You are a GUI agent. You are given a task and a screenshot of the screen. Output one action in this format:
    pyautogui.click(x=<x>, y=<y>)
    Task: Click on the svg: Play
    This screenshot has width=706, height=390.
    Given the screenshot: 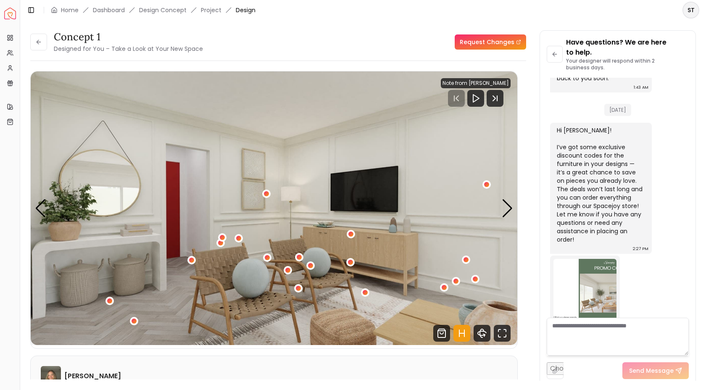 What is the action you would take?
    pyautogui.click(x=476, y=98)
    